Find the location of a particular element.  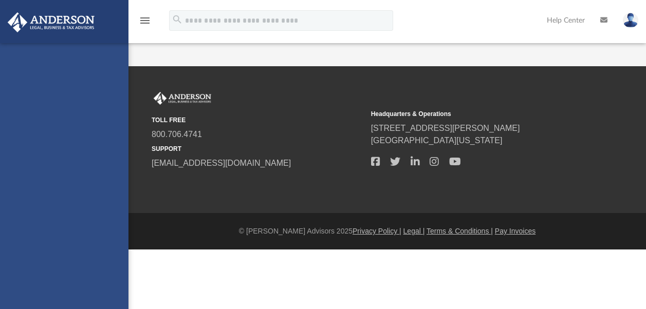

i: search is located at coordinates (177, 20).